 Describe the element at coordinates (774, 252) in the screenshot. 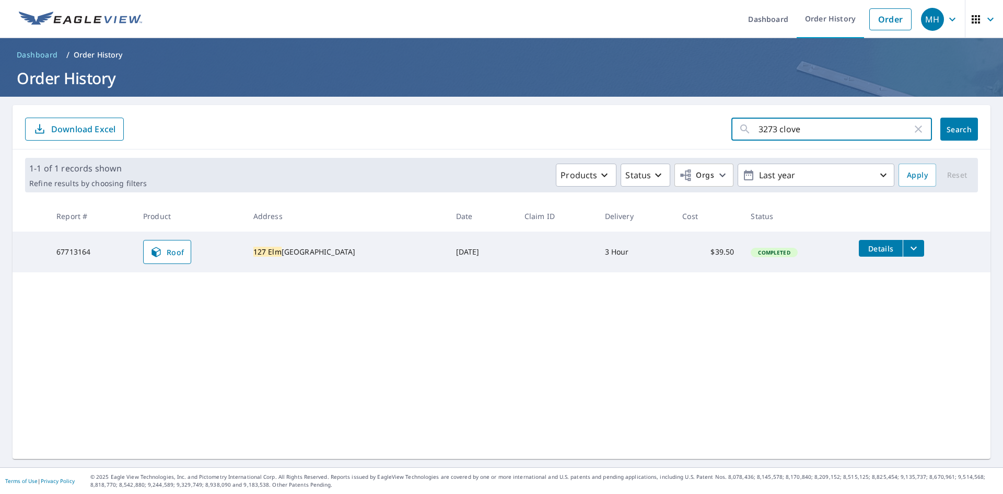

I see `span: Completed` at that location.